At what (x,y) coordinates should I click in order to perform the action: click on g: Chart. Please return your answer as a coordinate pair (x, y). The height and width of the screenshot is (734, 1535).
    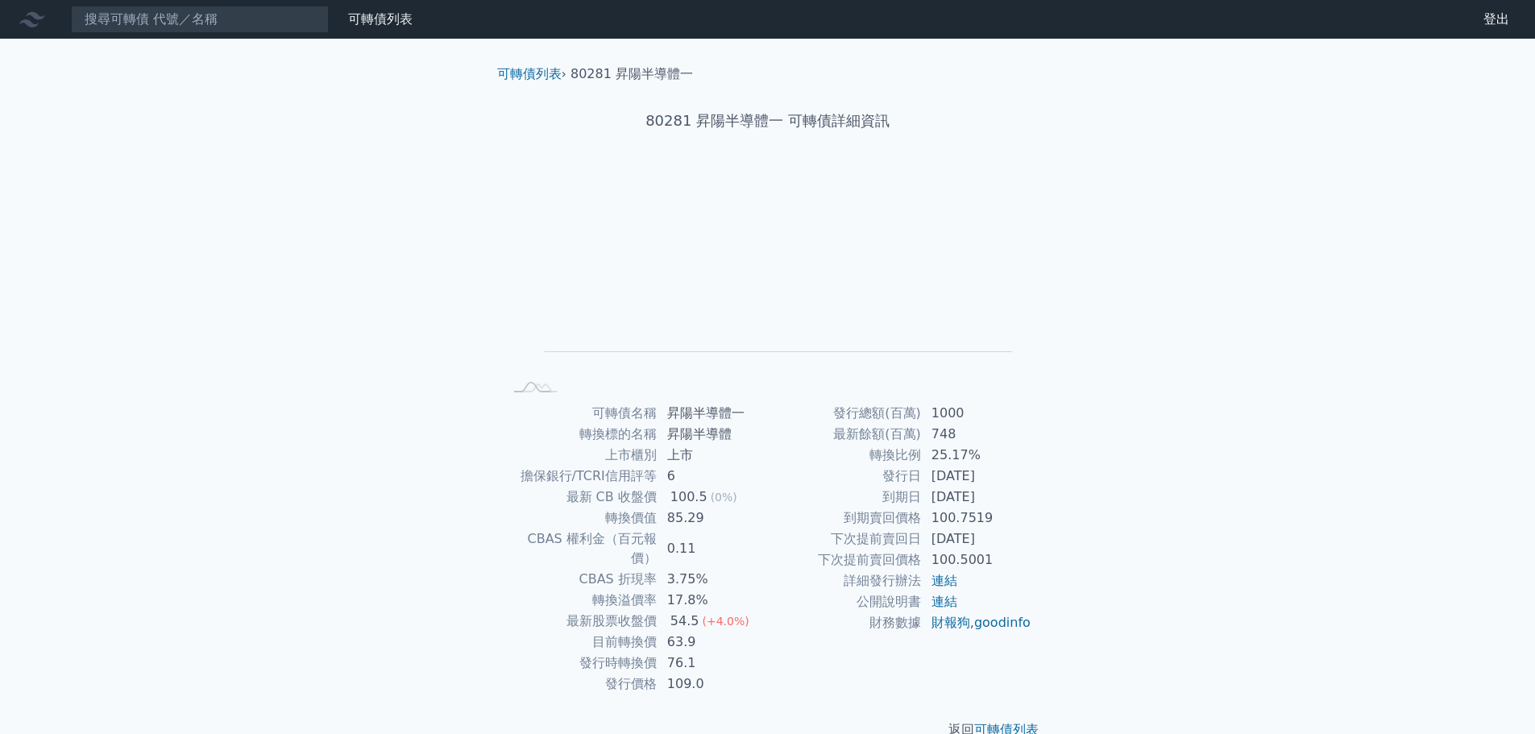
    Looking at the image, I should click on (771, 279).